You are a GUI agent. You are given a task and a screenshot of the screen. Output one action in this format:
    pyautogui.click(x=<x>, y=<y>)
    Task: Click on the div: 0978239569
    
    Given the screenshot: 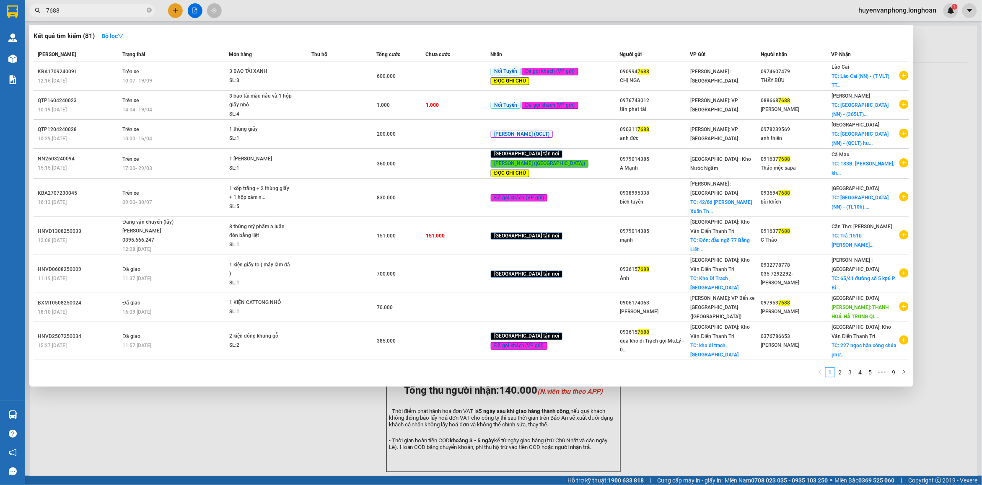 What is the action you would take?
    pyautogui.click(x=796, y=129)
    